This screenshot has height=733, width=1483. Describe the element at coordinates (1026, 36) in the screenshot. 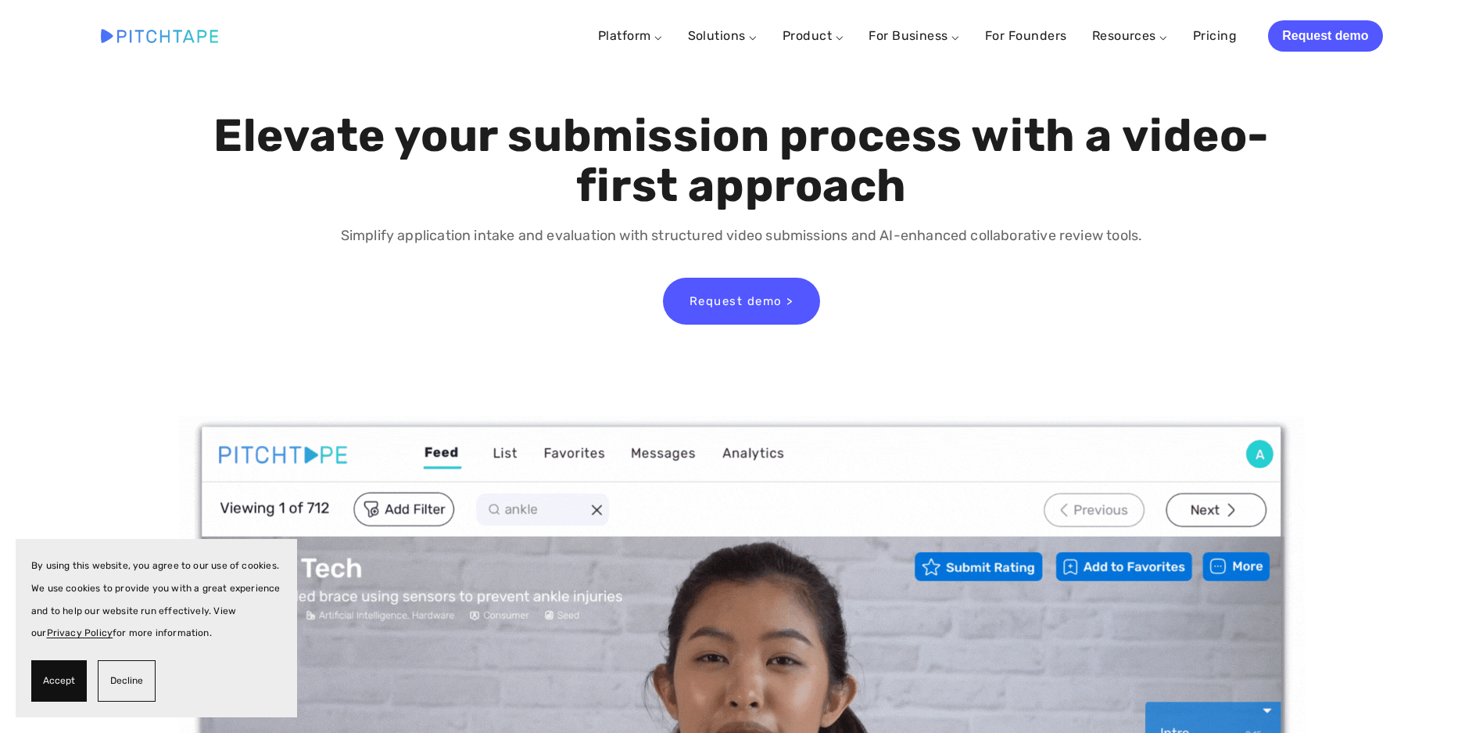

I see `a: For Founders` at that location.